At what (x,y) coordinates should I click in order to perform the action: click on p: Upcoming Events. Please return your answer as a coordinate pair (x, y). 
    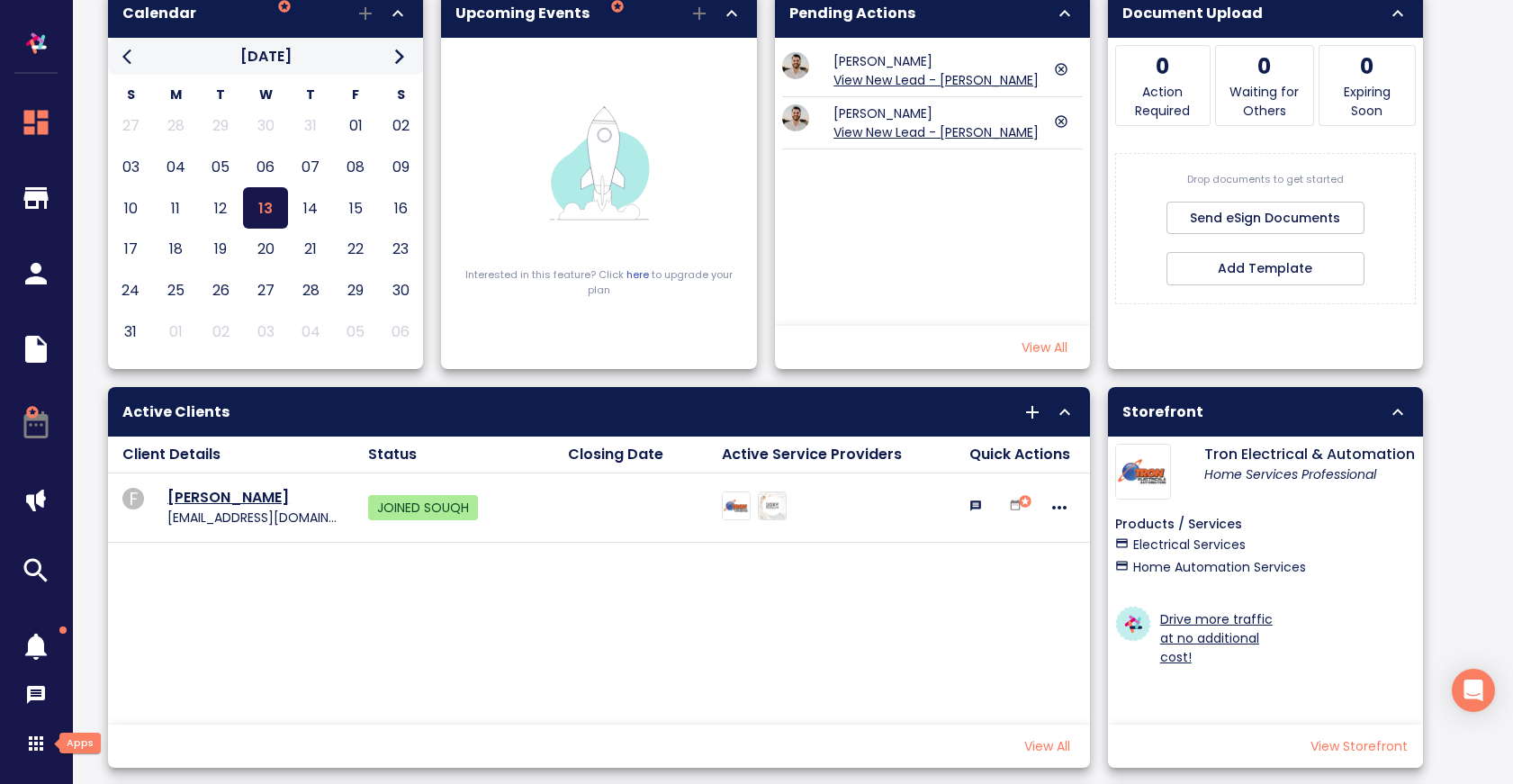
    Looking at the image, I should click on (551, 14).